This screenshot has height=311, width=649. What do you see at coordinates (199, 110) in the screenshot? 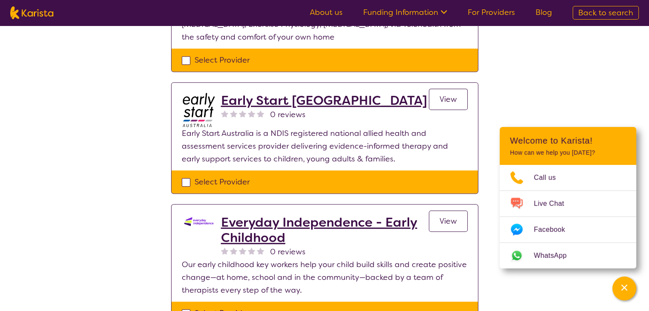
I see `img: bdpoyytkvdhmeftzccod.jpg` at bounding box center [199, 110].